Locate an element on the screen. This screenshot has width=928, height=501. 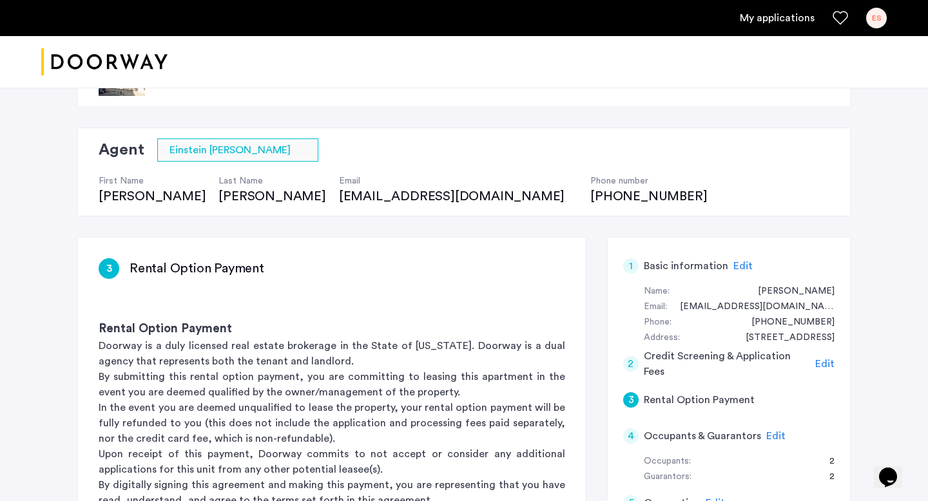
h4: Last Name is located at coordinates (272, 181).